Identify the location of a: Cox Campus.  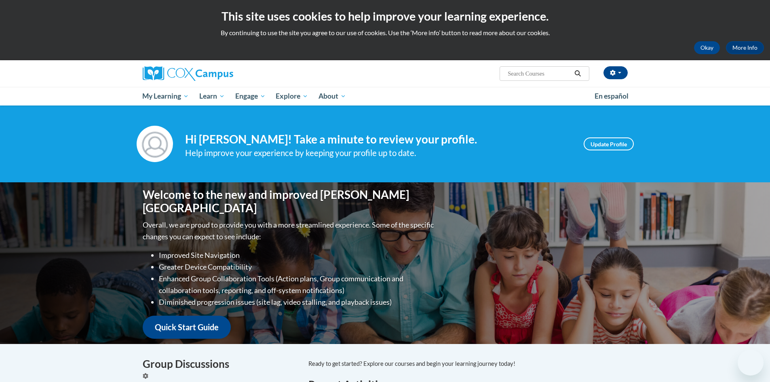
(219, 74).